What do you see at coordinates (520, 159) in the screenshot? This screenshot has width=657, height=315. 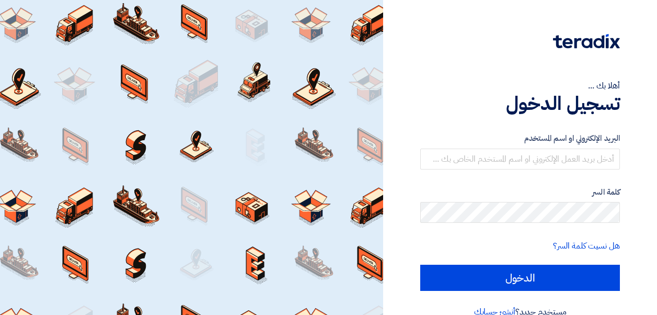 I see `input: أدخل بريد العمل الإلكتروني او اسم المستخدم الخاص بك ...` at bounding box center [520, 159].